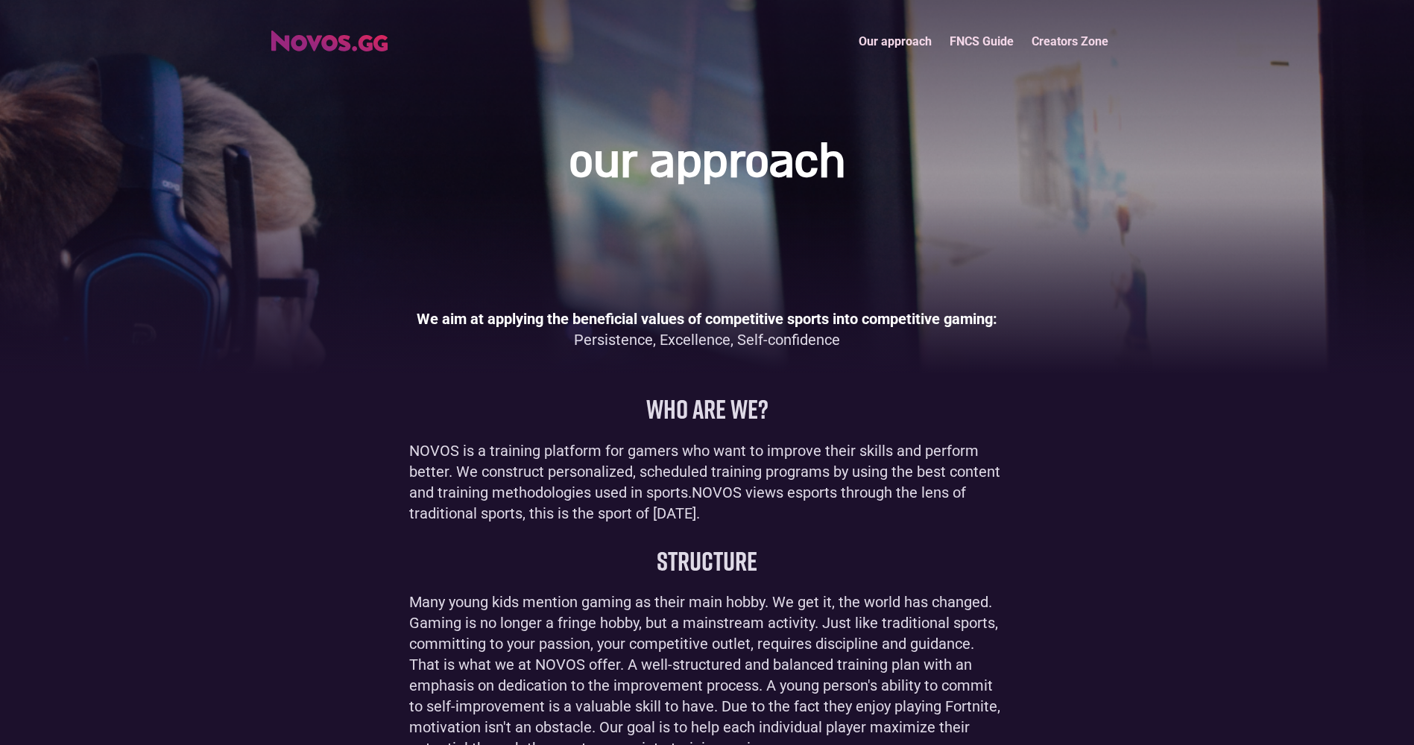 The height and width of the screenshot is (745, 1414). Describe the element at coordinates (707, 408) in the screenshot. I see `h2: who are we?` at that location.